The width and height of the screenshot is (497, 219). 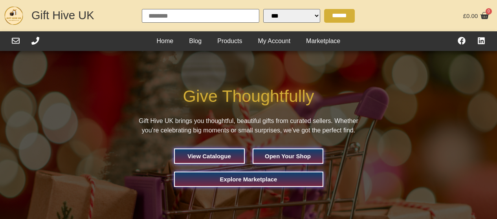 What do you see at coordinates (248, 179) in the screenshot?
I see `a: Explore Marketplace` at bounding box center [248, 179].